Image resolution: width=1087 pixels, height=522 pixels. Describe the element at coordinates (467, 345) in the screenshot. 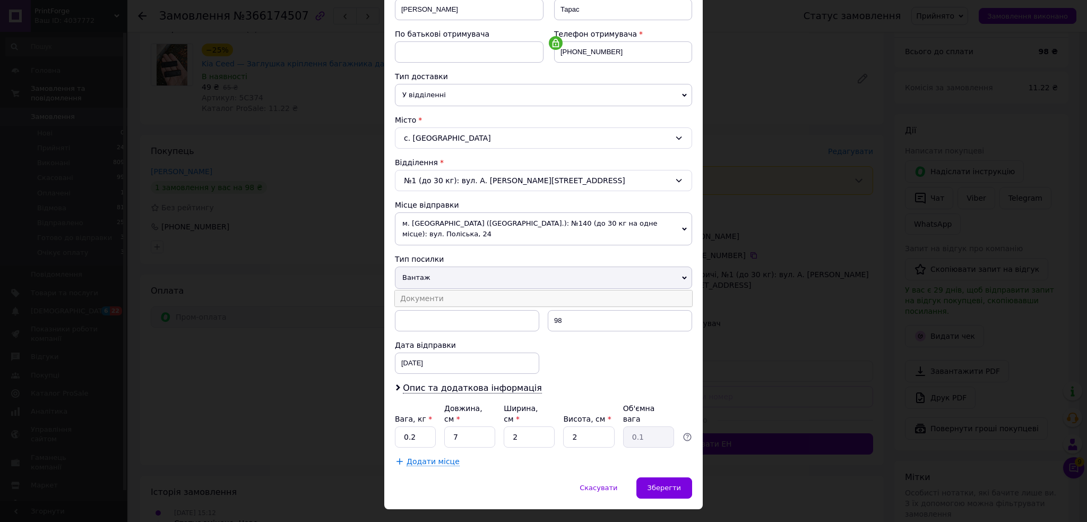

I see `div: Дата відправки` at that location.